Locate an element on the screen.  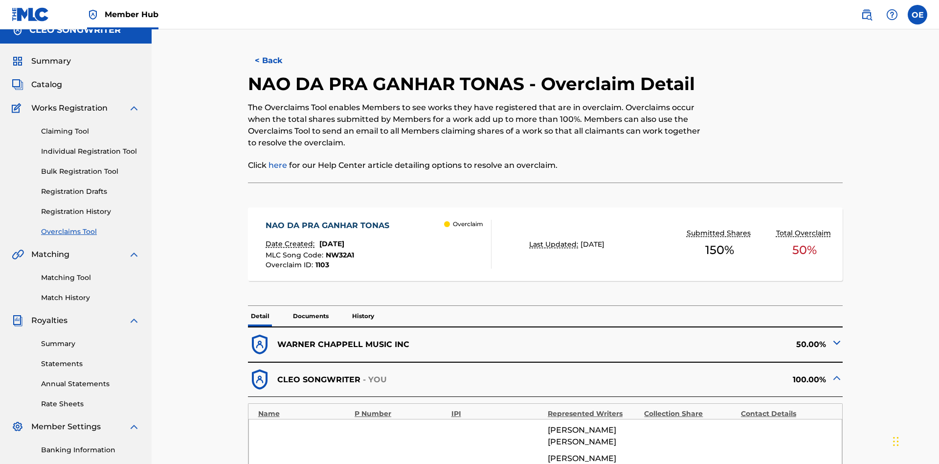
div: Name is located at coordinates (304, 413).